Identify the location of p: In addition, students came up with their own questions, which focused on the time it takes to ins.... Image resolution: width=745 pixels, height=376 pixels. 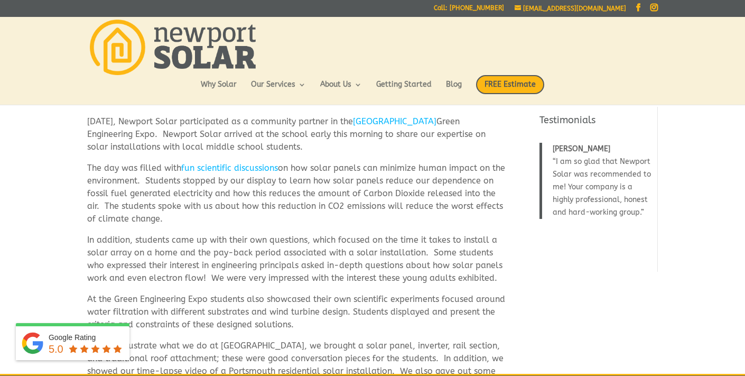
(297, 263).